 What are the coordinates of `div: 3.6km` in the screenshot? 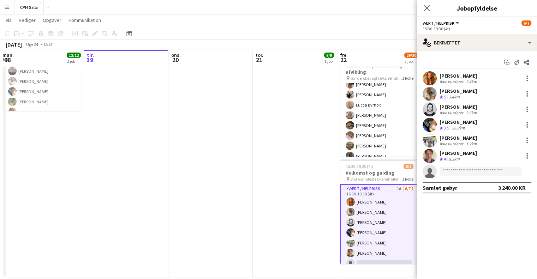 It's located at (471, 113).